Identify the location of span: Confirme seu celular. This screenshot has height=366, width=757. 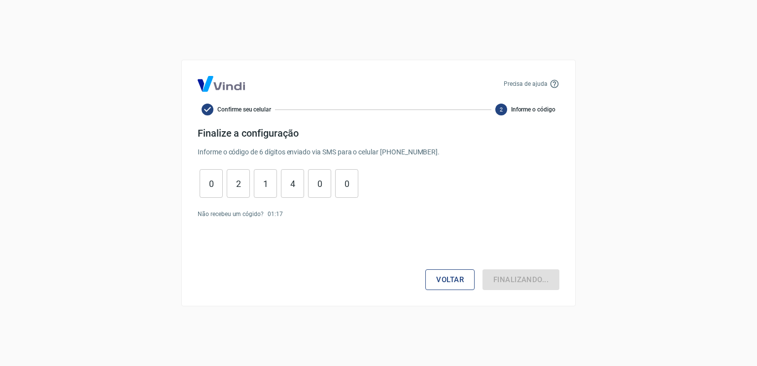
(244, 109).